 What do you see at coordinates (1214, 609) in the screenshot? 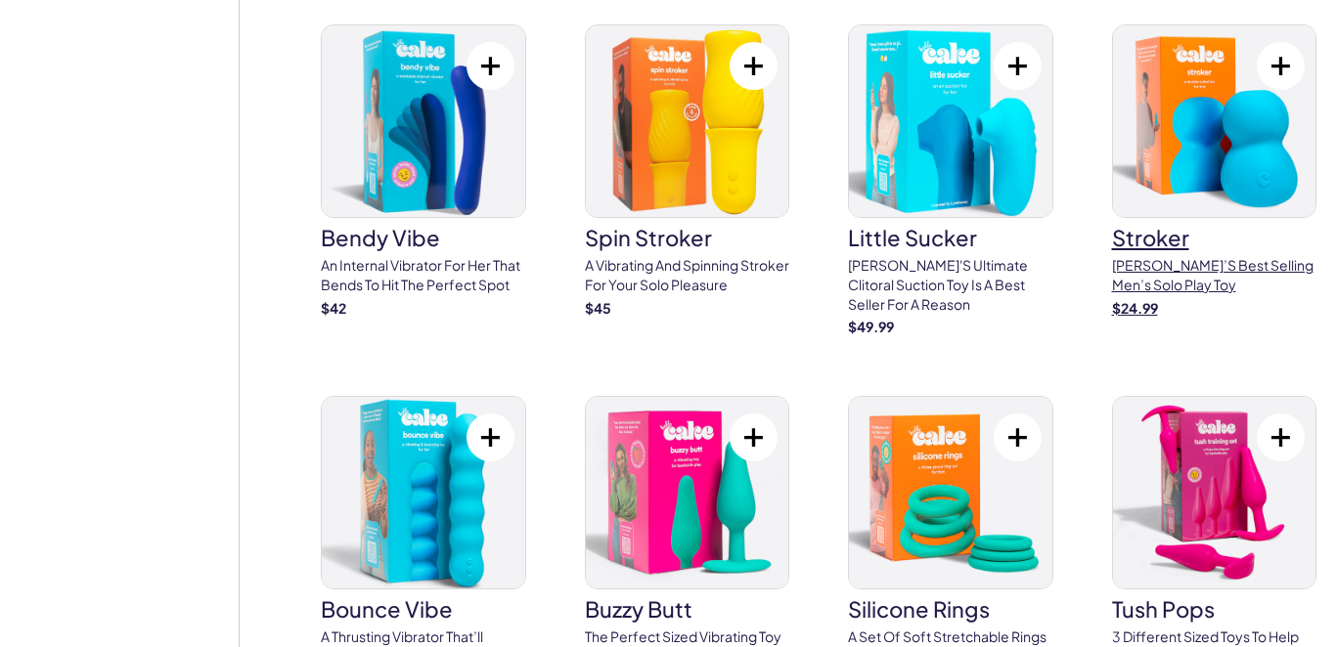
I see `h3: tush pops` at bounding box center [1214, 609].